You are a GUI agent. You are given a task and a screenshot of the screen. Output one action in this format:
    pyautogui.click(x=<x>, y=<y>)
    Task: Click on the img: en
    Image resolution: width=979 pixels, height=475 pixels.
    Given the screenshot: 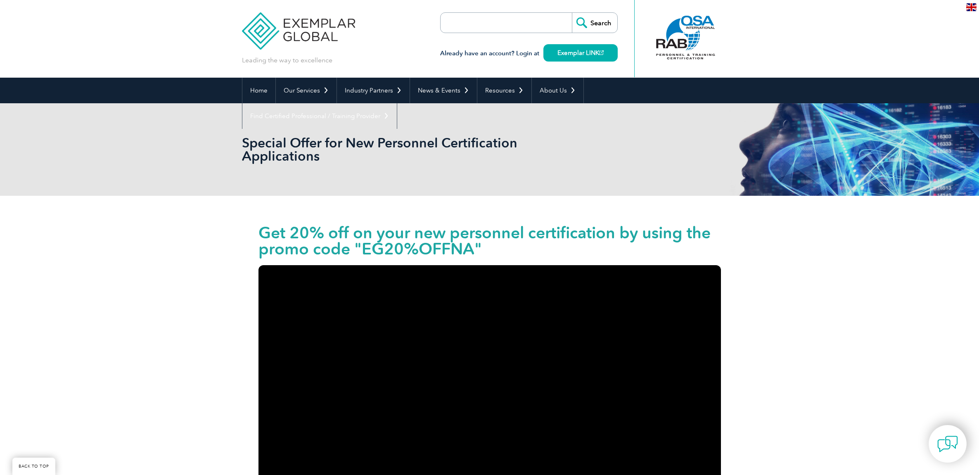 What is the action you would take?
    pyautogui.click(x=971, y=7)
    